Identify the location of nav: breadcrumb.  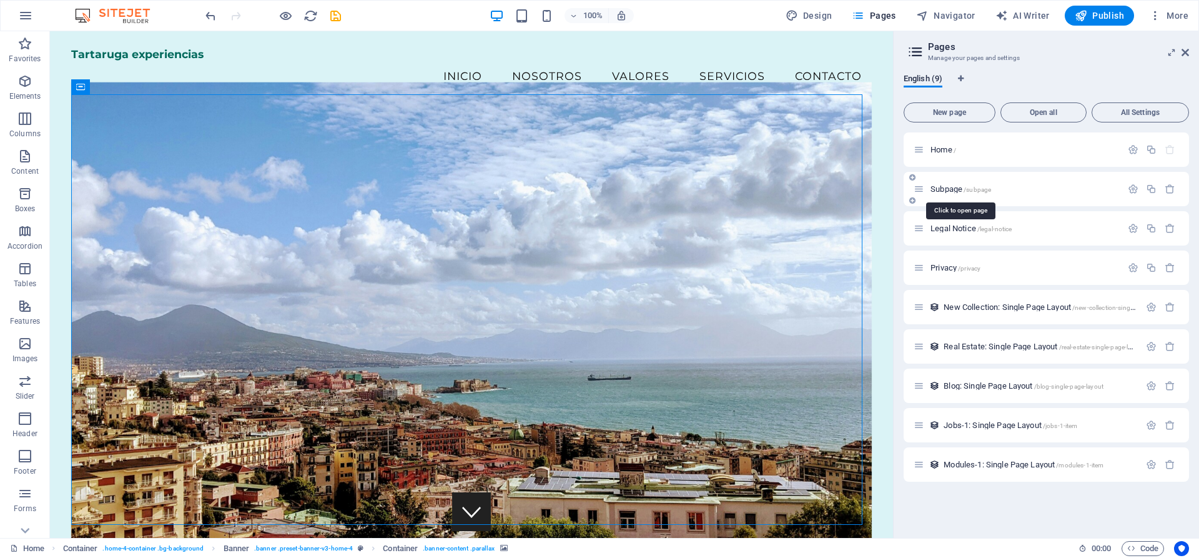
(285, 548).